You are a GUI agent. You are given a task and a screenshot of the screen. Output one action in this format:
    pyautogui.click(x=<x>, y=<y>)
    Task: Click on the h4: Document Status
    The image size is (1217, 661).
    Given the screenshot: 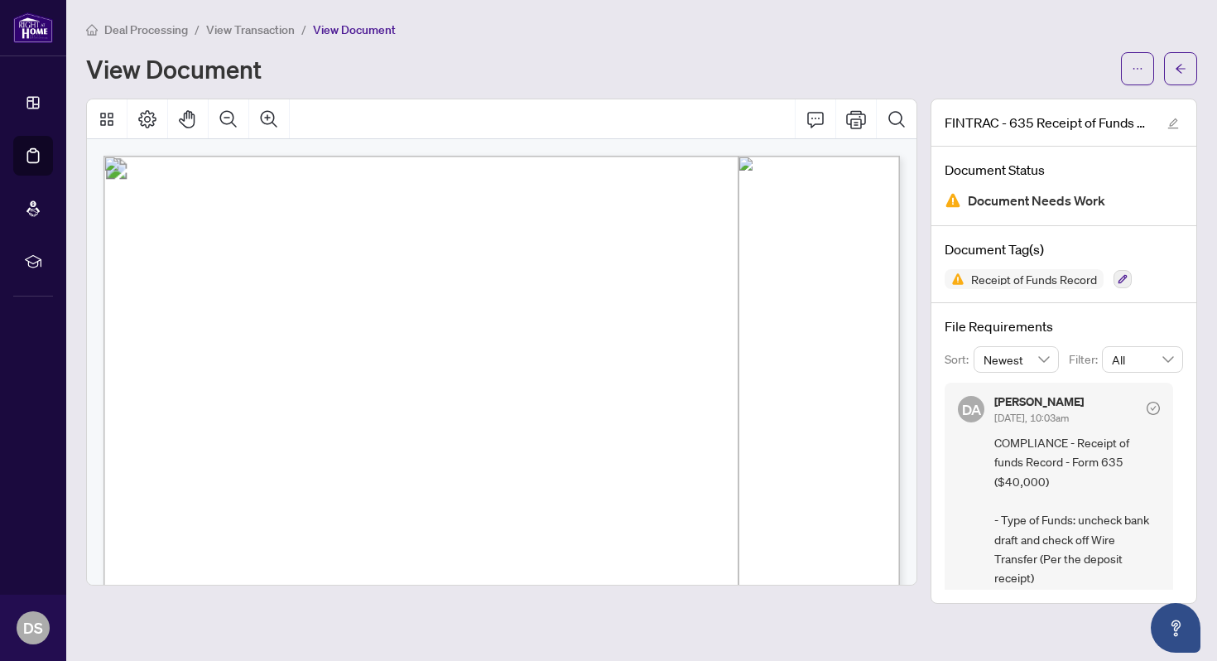 What is the action you would take?
    pyautogui.click(x=1064, y=170)
    